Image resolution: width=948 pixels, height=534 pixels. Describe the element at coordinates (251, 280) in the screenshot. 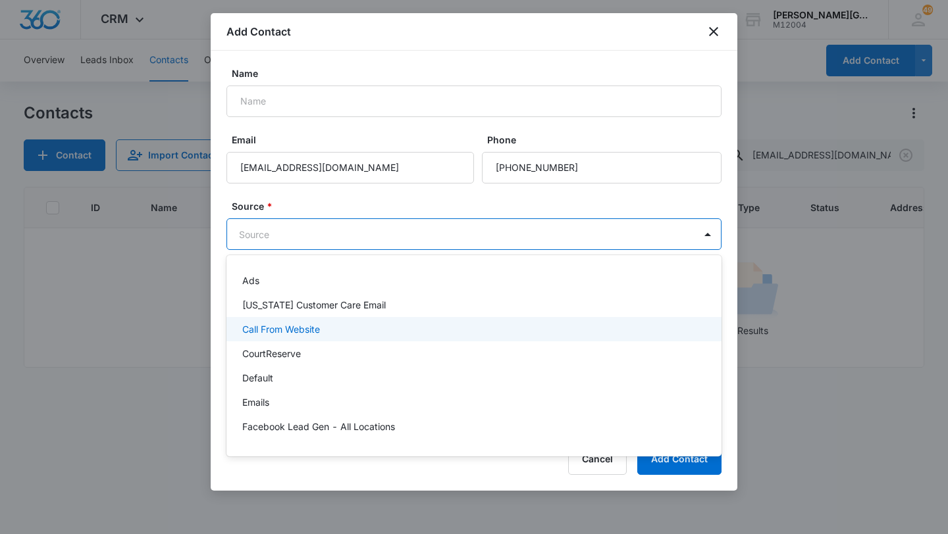

I see `p: Ads` at that location.